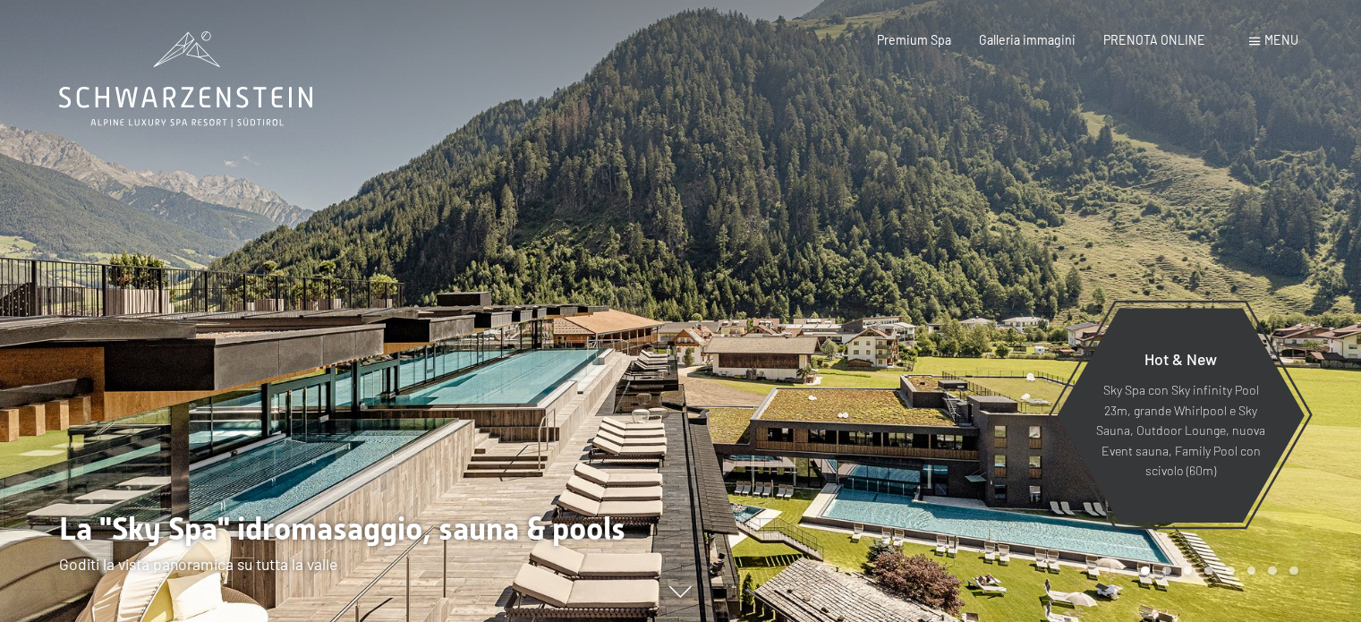 The width and height of the screenshot is (1361, 622). What do you see at coordinates (1252, 571) in the screenshot?
I see `div: Carousel Page 6` at bounding box center [1252, 571].